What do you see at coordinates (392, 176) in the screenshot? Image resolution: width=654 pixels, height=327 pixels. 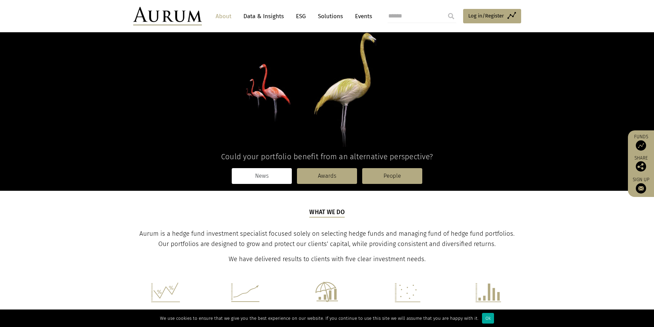 I see `a: People` at bounding box center [392, 176].